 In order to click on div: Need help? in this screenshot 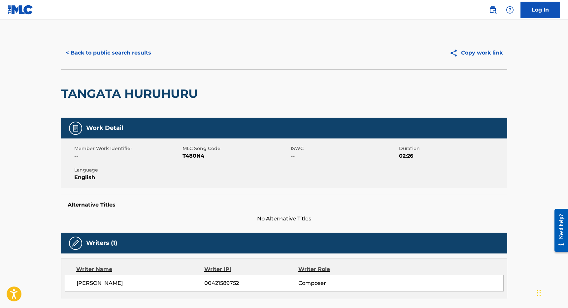, I will do `click(12, 22)`.